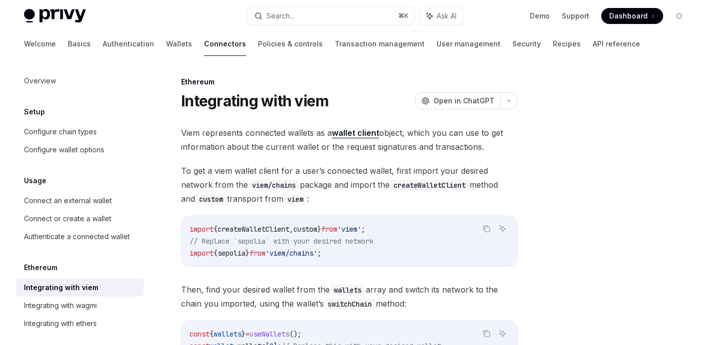 The height and width of the screenshot is (345, 711). Describe the element at coordinates (40, 81) in the screenshot. I see `div: Overview` at that location.